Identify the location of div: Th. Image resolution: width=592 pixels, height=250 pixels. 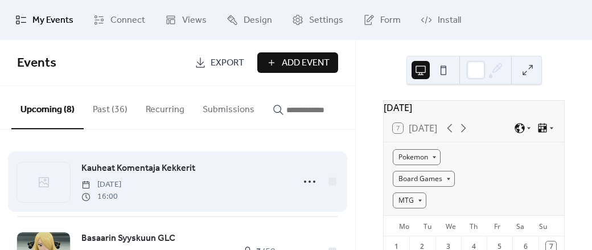
(473, 226).